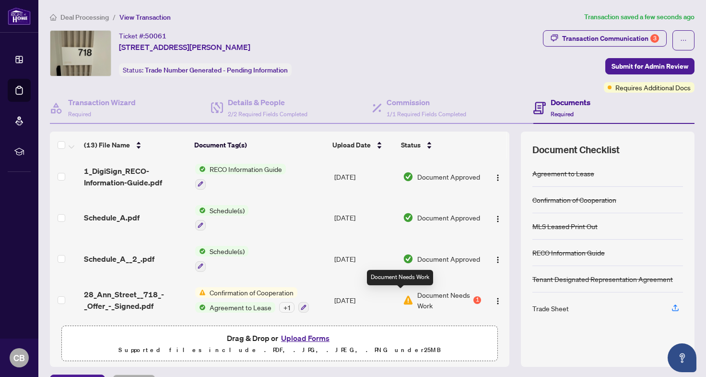  I want to click on p: Supported files include .PDF, .JPG, .JPEG, .PNG under 25 MB, so click(280, 350).